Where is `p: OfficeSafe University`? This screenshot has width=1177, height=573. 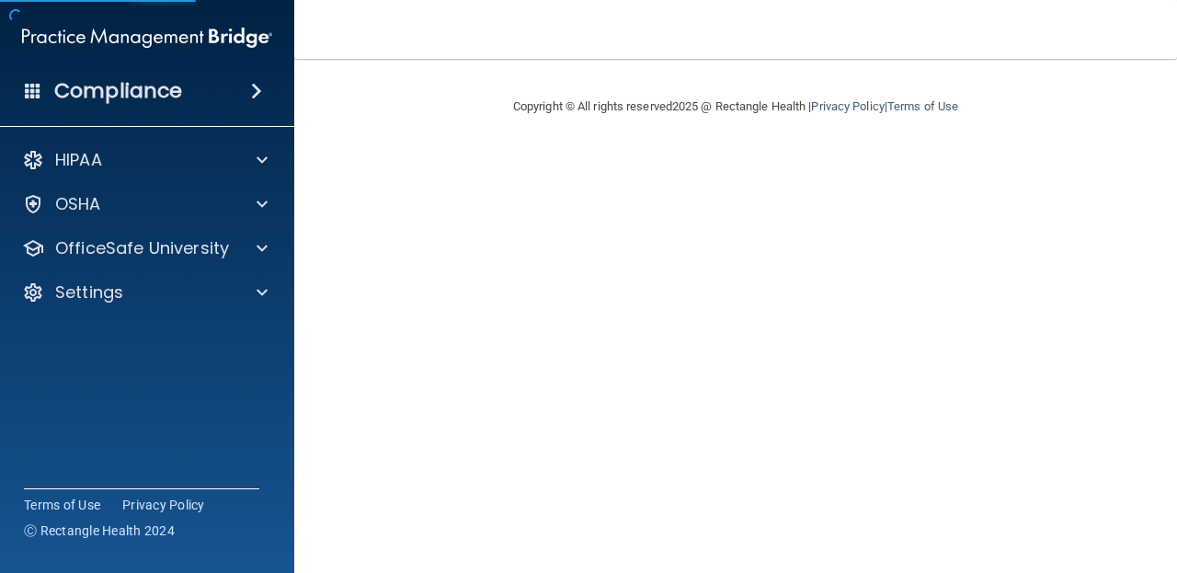
p: OfficeSafe University is located at coordinates (142, 248).